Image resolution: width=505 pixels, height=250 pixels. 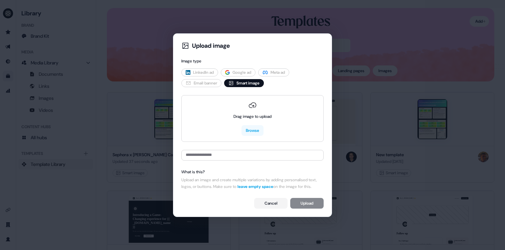 I want to click on button: LinkedIn ad, so click(x=200, y=72).